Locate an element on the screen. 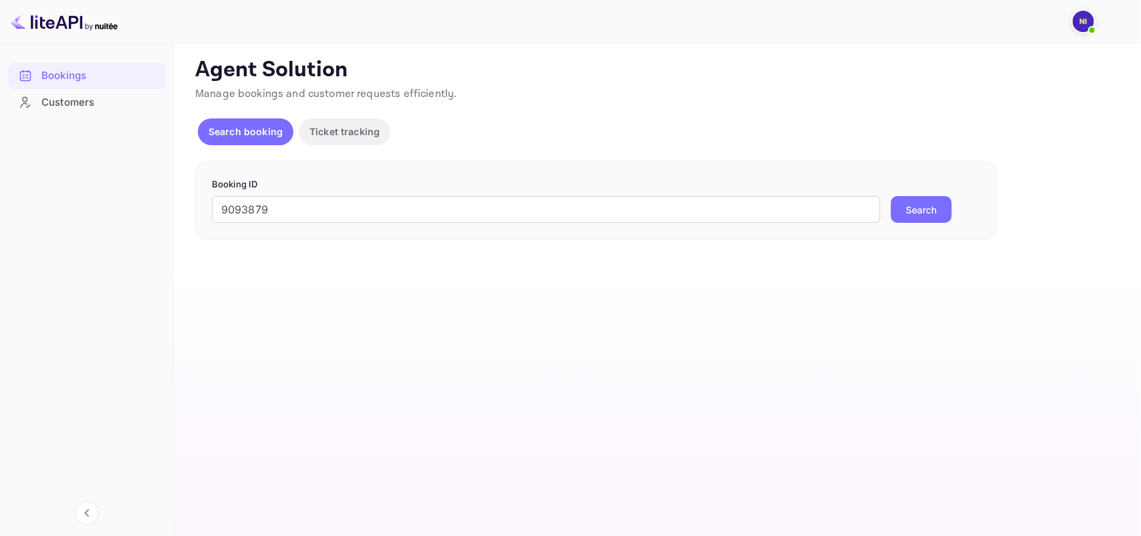  a: Bookings is located at coordinates (86, 75).